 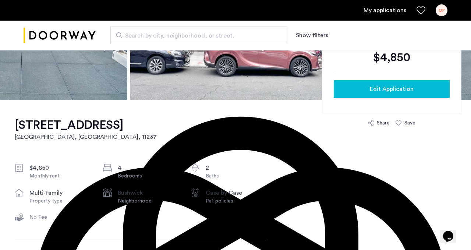 I want to click on div: Pet policies, so click(x=237, y=201).